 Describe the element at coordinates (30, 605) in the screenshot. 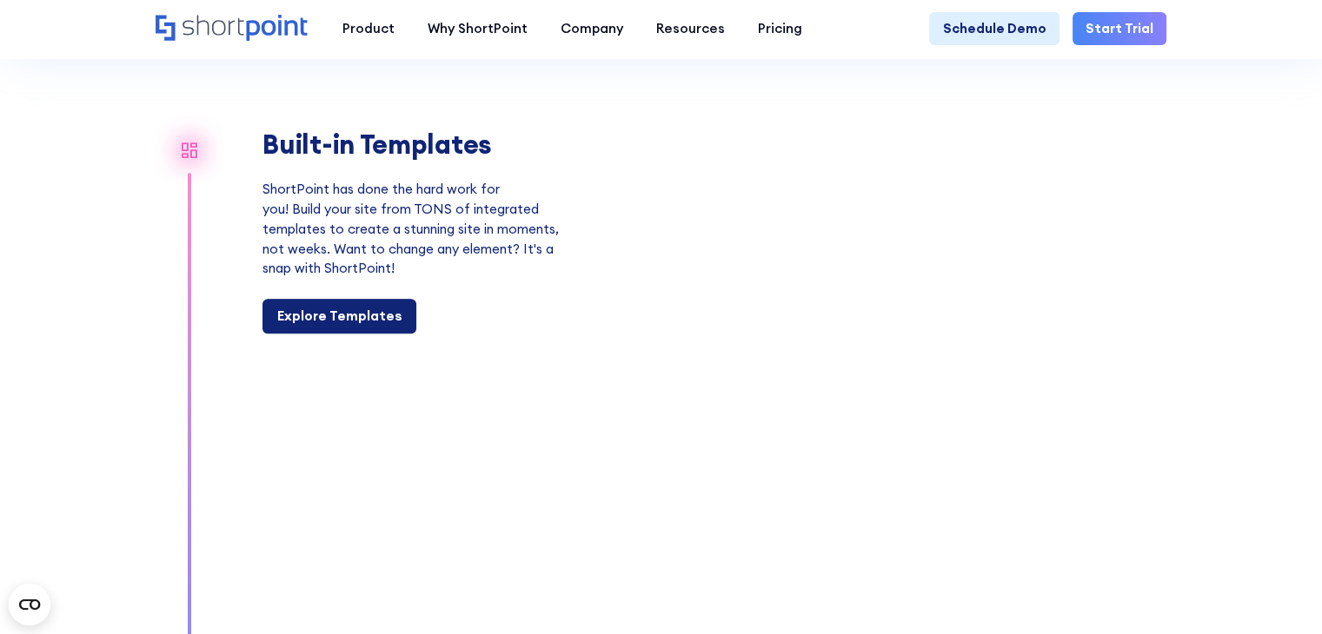

I see `button: Open CMP widget` at that location.